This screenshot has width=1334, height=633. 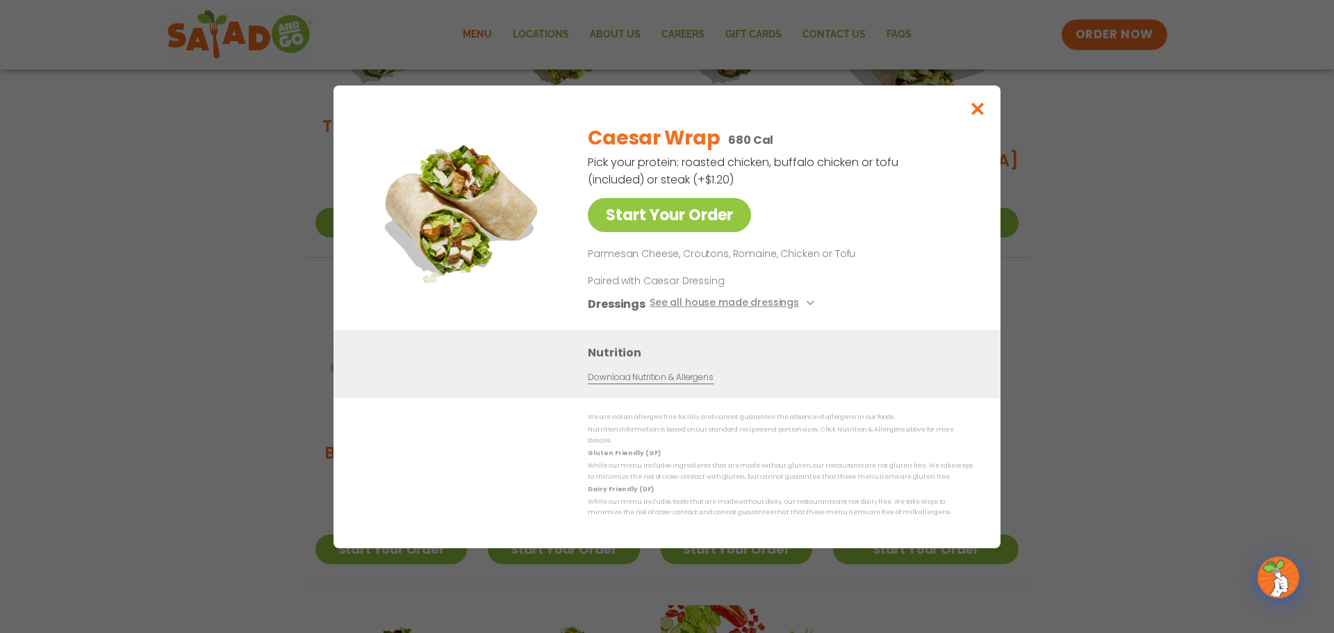 I want to click on button: Close modal, so click(x=977, y=108).